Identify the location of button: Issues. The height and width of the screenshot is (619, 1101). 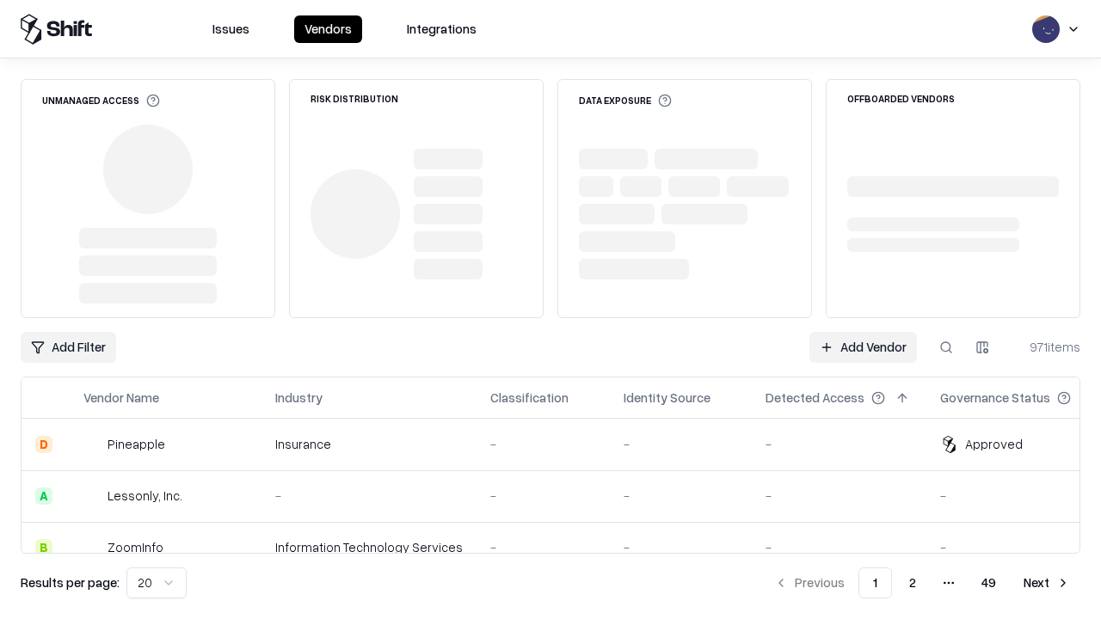
(231, 29).